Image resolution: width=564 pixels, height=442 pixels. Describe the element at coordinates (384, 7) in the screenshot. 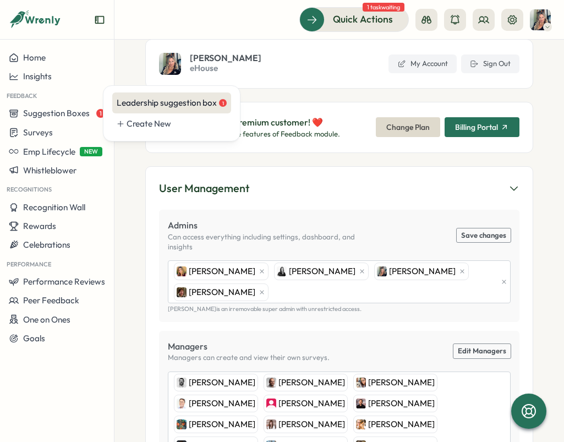

I see `span: 1 task waiting` at that location.